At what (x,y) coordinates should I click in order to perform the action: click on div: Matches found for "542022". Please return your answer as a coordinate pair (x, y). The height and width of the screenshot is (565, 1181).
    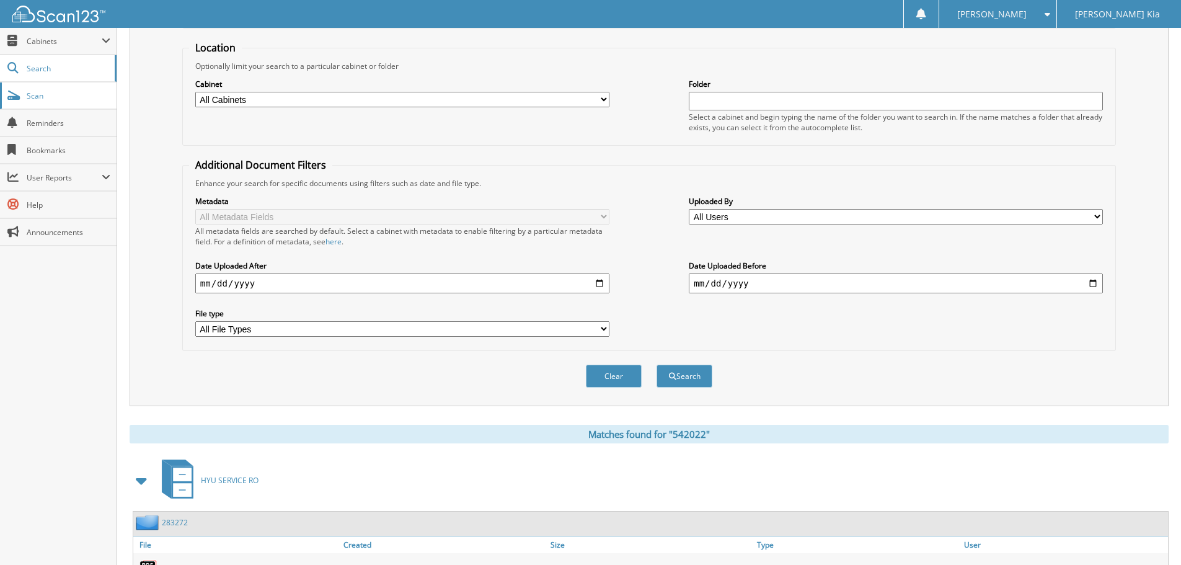
    Looking at the image, I should click on (649, 434).